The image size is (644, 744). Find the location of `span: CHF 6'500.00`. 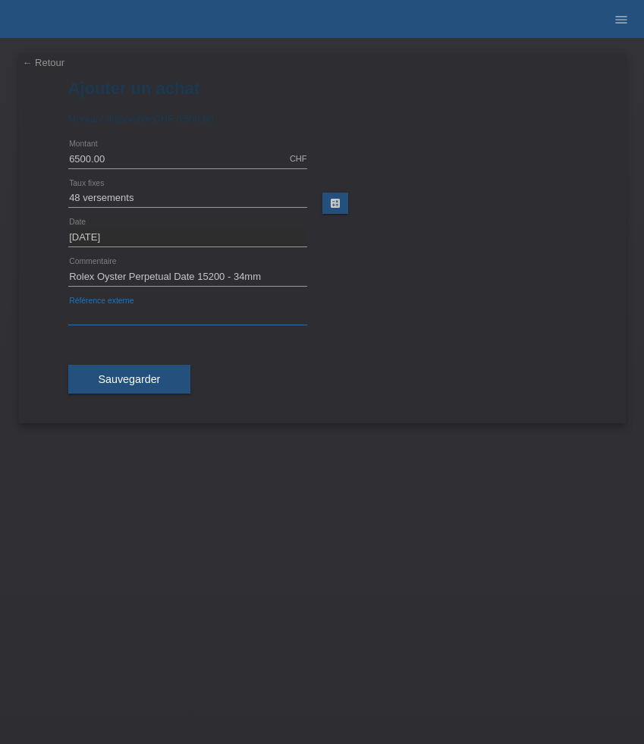

span: CHF 6'500.00 is located at coordinates (184, 118).